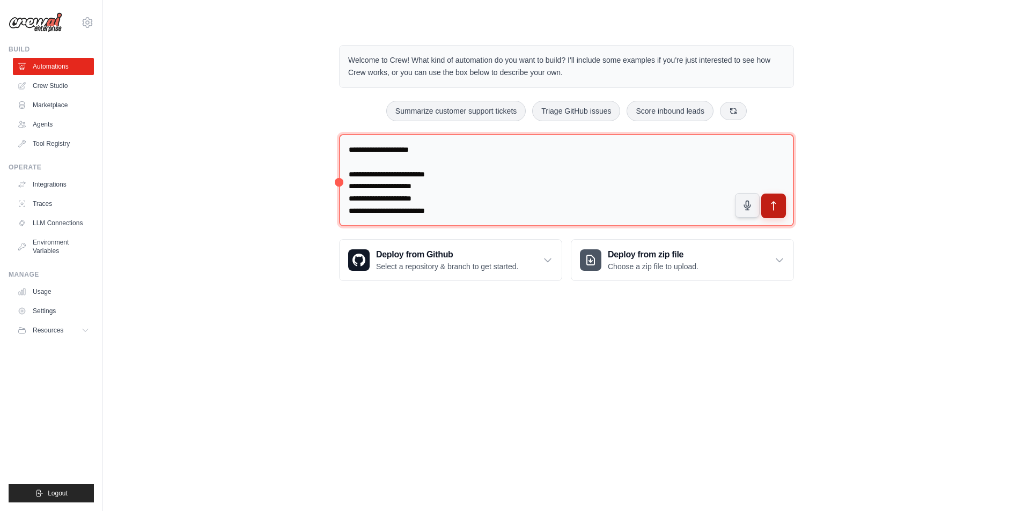  Describe the element at coordinates (53, 247) in the screenshot. I see `a: Environment Variables` at that location.